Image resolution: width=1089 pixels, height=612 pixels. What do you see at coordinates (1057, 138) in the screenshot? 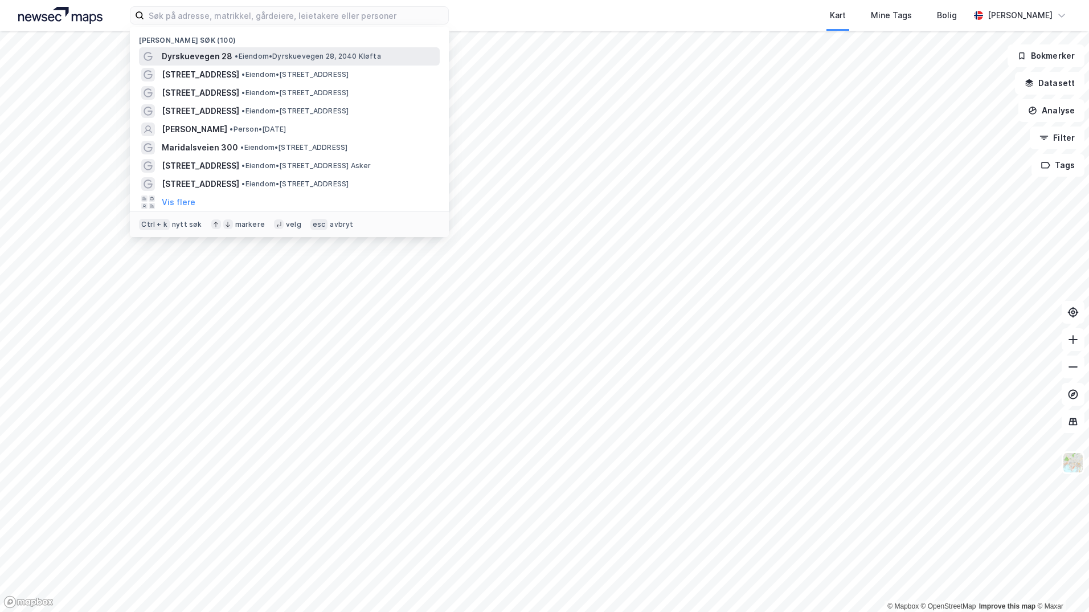
I see `button: Filter` at bounding box center [1057, 138].